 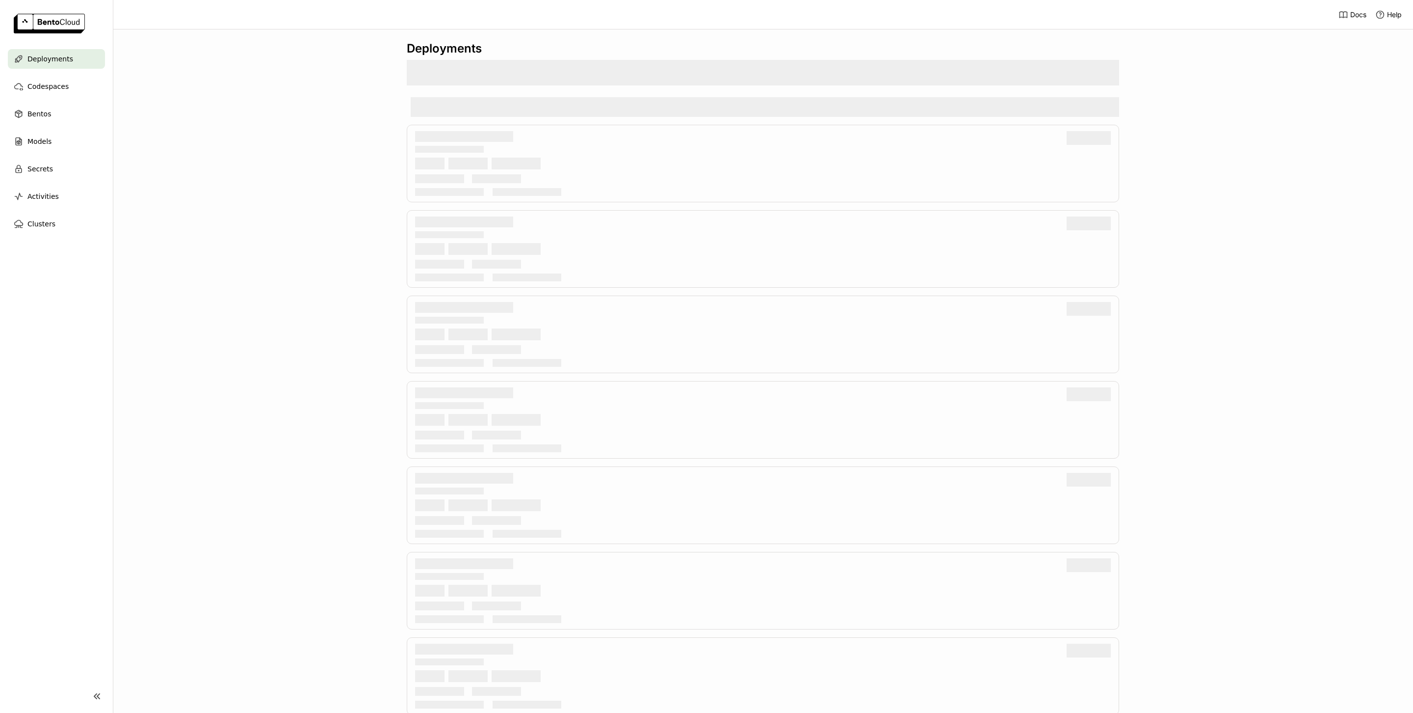 What do you see at coordinates (56, 114) in the screenshot?
I see `a: Bentos` at bounding box center [56, 114].